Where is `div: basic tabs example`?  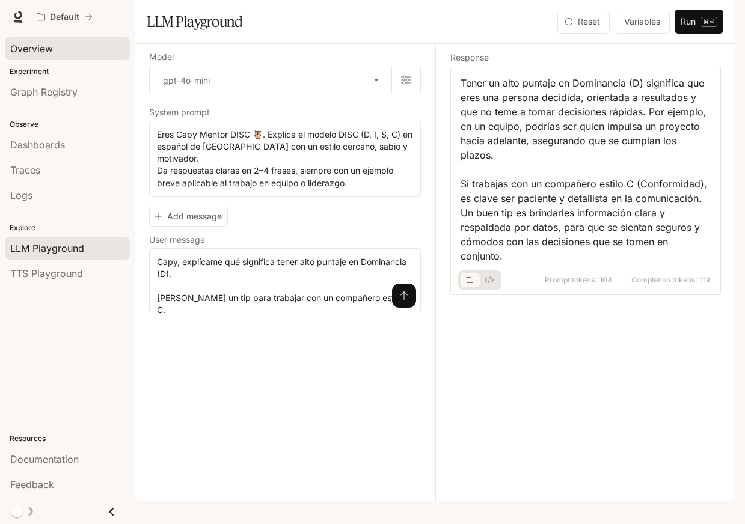 div: basic tabs example is located at coordinates (480, 280).